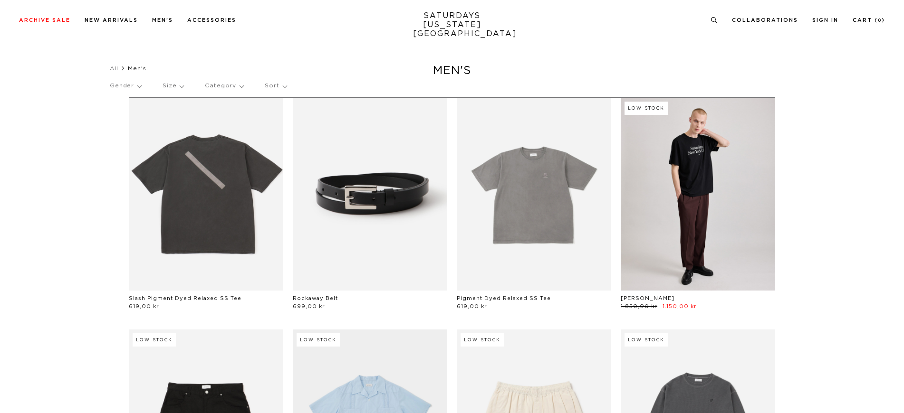  What do you see at coordinates (137, 68) in the screenshot?
I see `span: Men's` at bounding box center [137, 68].